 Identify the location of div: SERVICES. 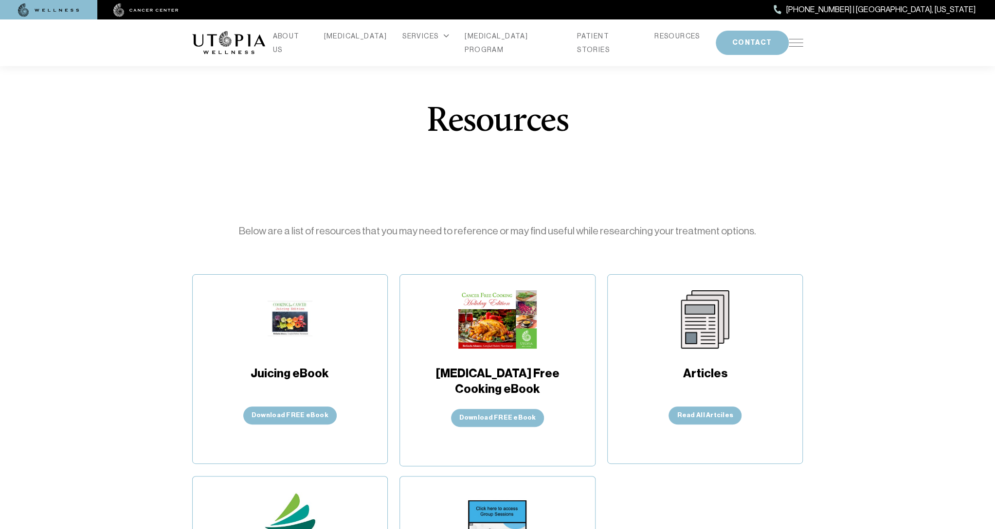
(426, 36).